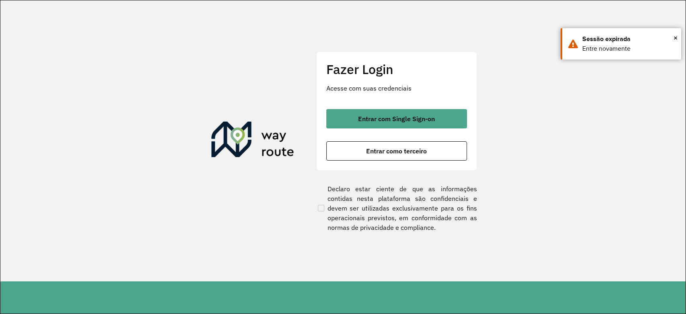  I want to click on span: Entrar como terceiro, so click(397, 151).